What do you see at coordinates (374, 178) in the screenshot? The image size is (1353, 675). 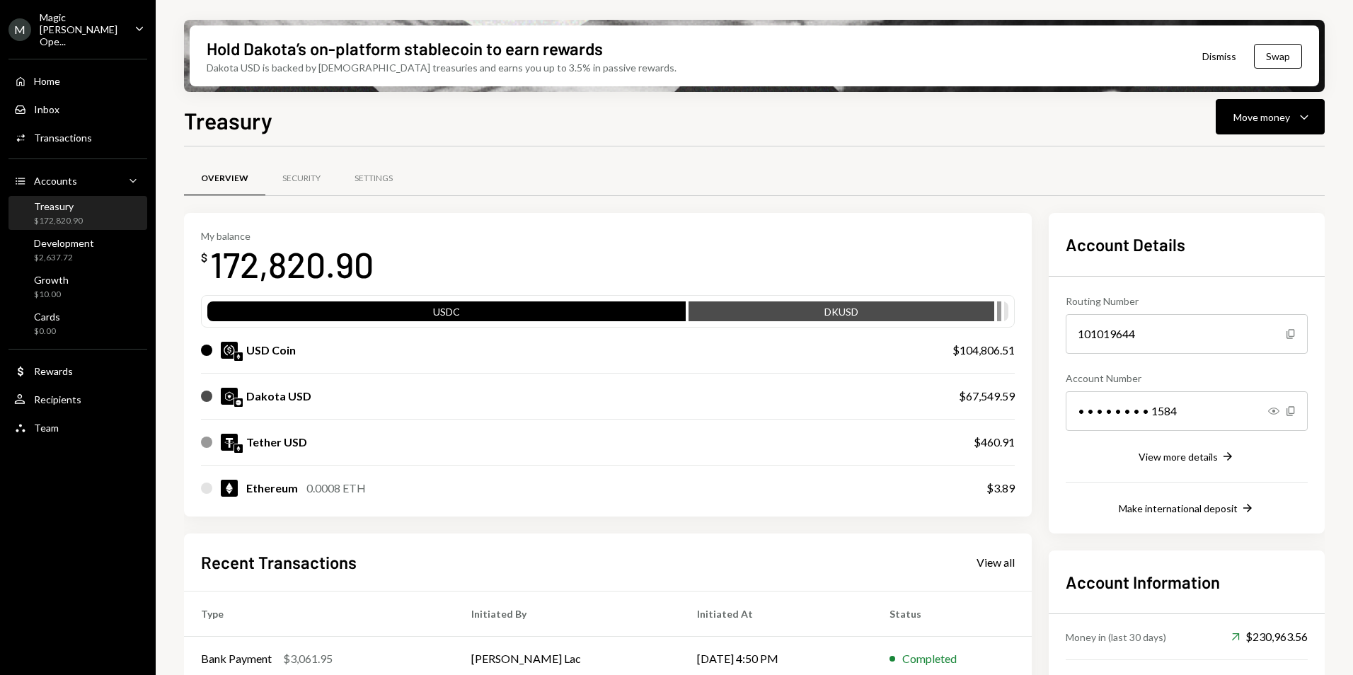 I see `div: Settings` at bounding box center [374, 178].